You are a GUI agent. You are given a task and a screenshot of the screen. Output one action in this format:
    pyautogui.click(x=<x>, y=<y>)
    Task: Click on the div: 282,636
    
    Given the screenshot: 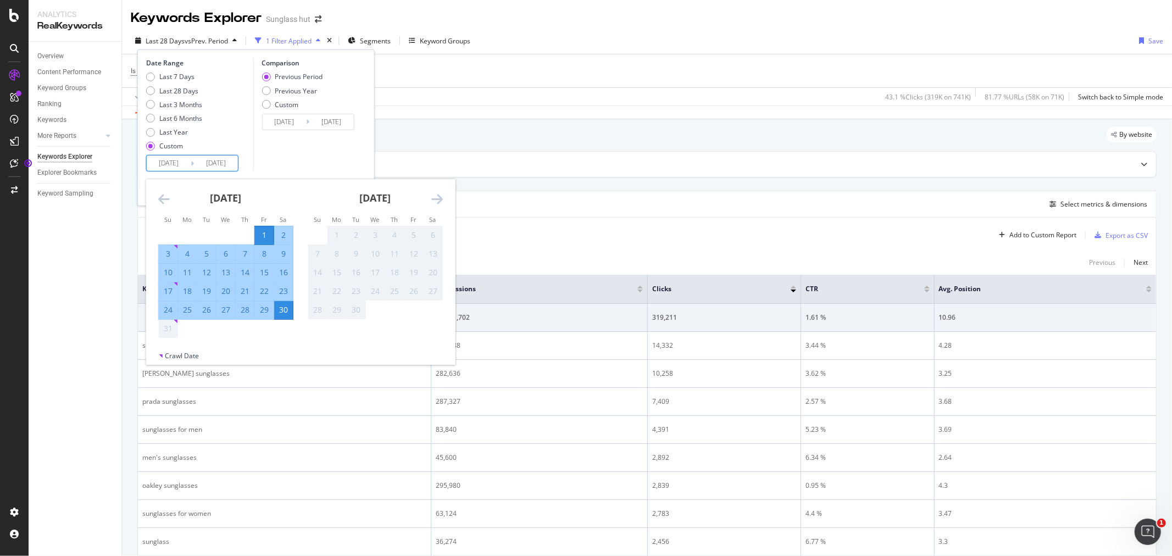 What is the action you would take?
    pyautogui.click(x=539, y=374)
    